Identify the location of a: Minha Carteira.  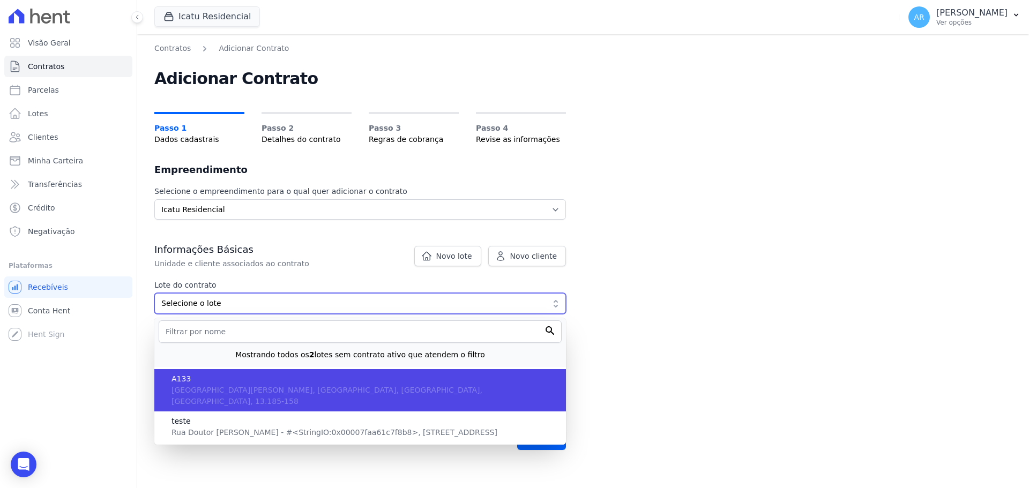
(68, 161).